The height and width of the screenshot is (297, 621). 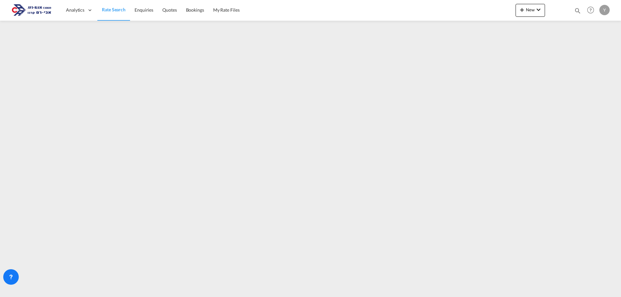 I want to click on span: Help, so click(x=591, y=10).